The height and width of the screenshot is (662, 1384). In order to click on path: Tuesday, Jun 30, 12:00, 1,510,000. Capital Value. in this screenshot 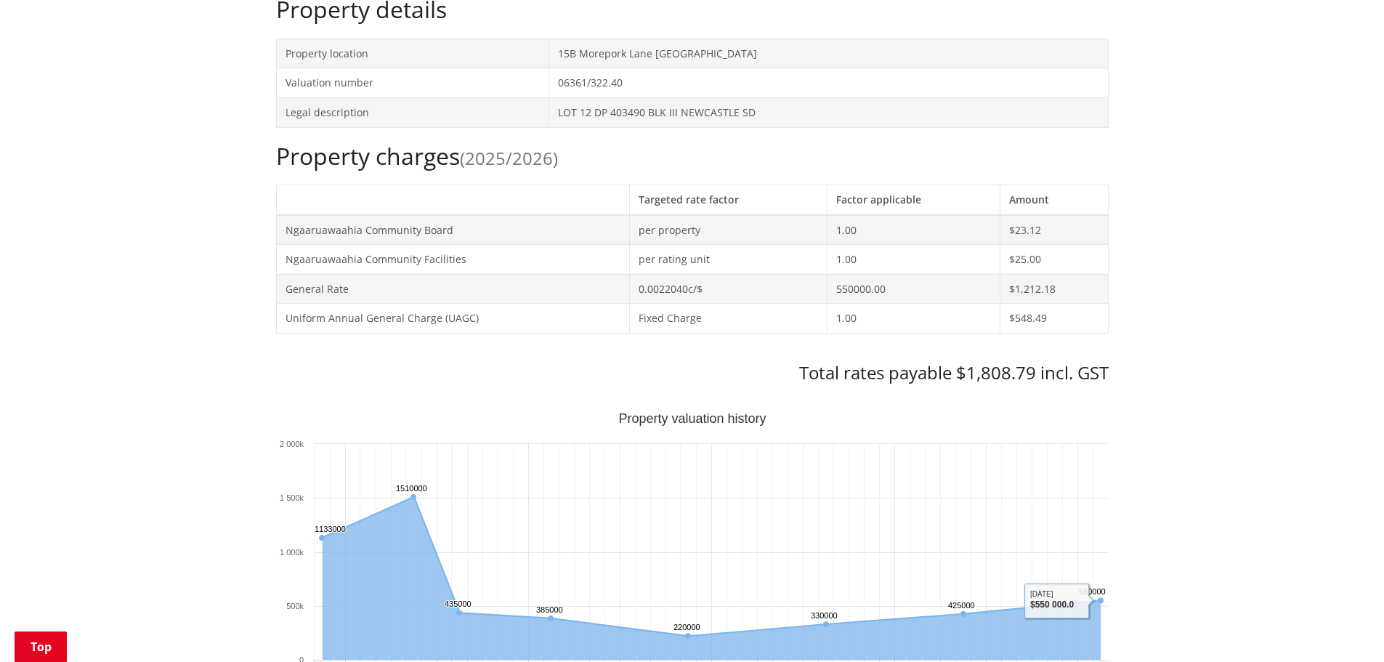, I will do `click(413, 497)`.